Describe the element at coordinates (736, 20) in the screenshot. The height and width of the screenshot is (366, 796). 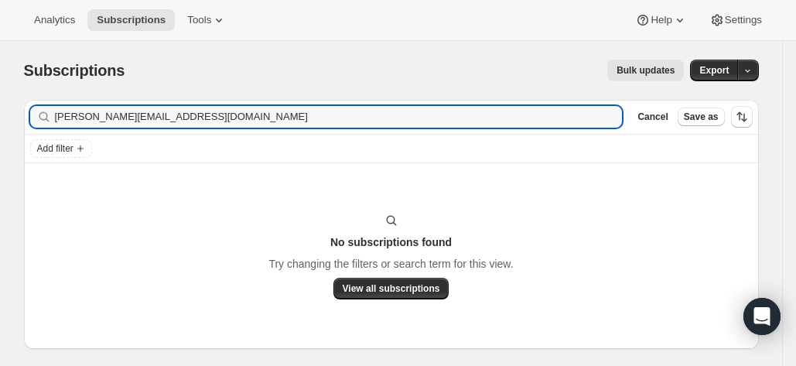
I see `button: Settings` at that location.